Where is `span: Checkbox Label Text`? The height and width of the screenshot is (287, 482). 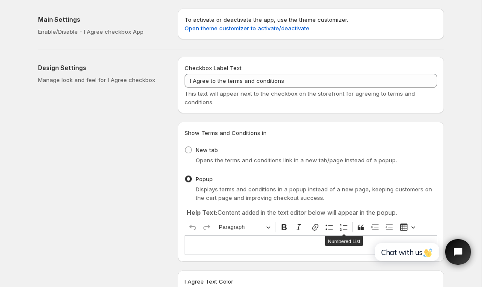 span: Checkbox Label Text is located at coordinates (213, 68).